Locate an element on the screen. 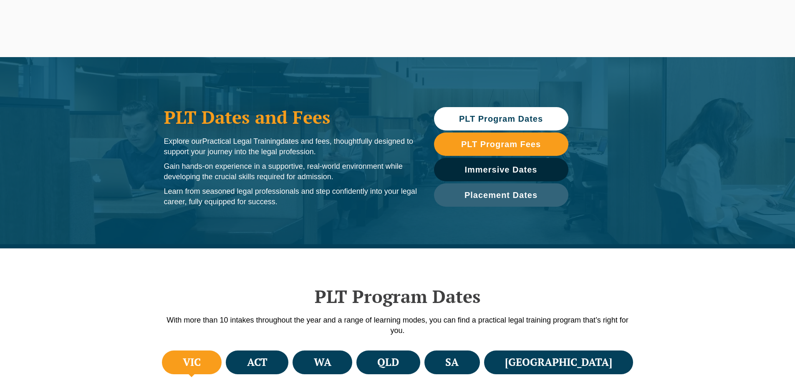 This screenshot has height=383, width=795. h2: PLT Program Dates is located at coordinates (398, 297).